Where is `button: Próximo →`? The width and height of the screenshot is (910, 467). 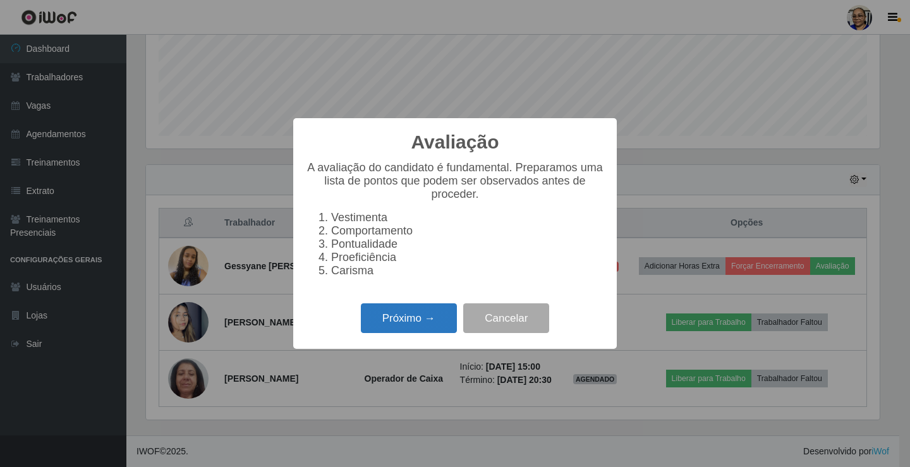
button: Próximo → is located at coordinates (409, 318).